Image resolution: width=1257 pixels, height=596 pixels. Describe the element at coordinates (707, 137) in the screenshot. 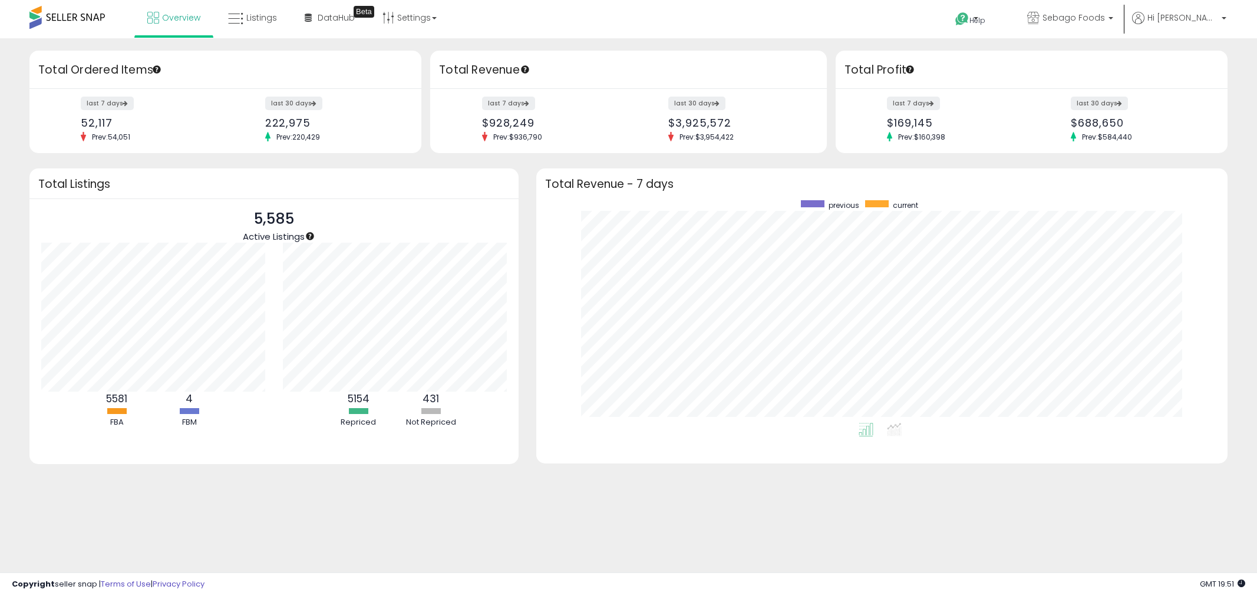

I see `span: Prev: $3,954,422` at that location.